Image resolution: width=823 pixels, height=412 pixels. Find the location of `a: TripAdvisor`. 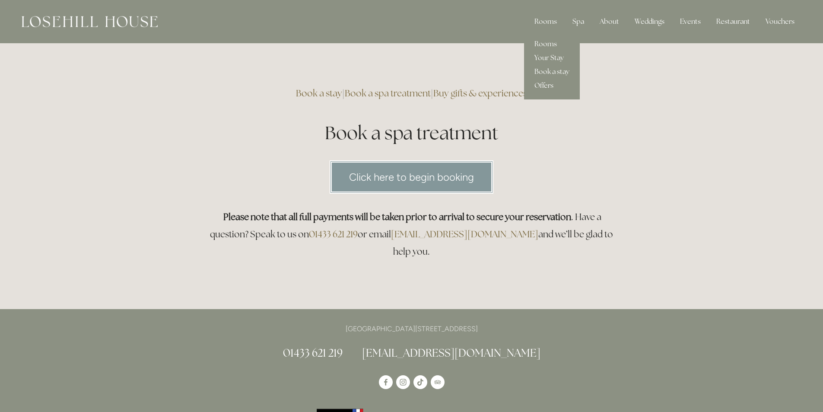

a: TripAdvisor is located at coordinates (438, 382).